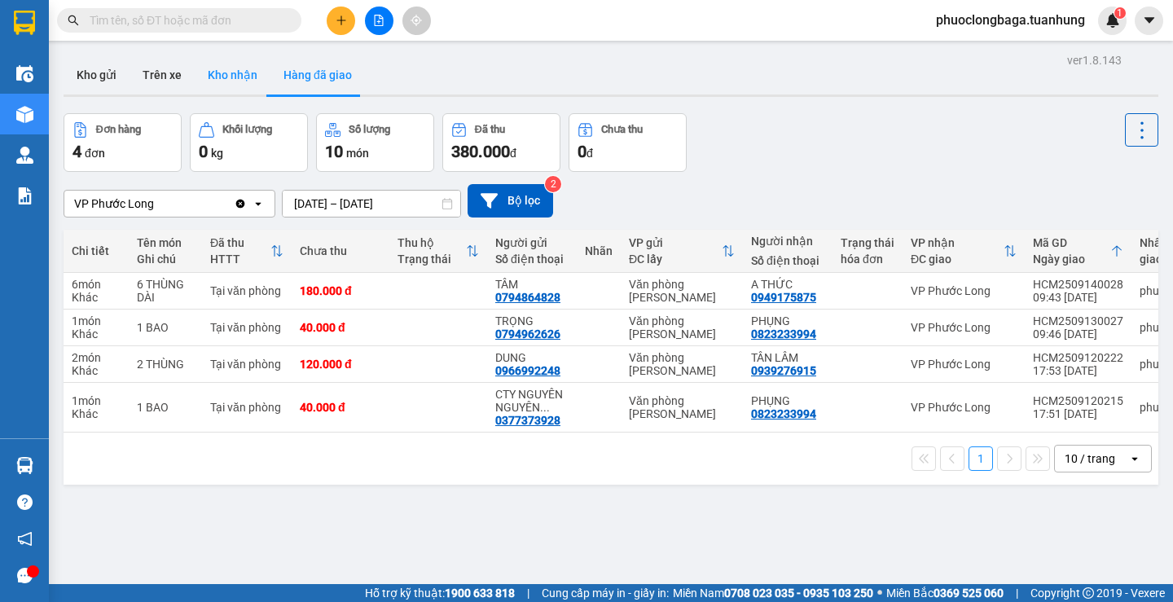 The height and width of the screenshot is (602, 1173). I want to click on div: Chi tiết, so click(96, 251).